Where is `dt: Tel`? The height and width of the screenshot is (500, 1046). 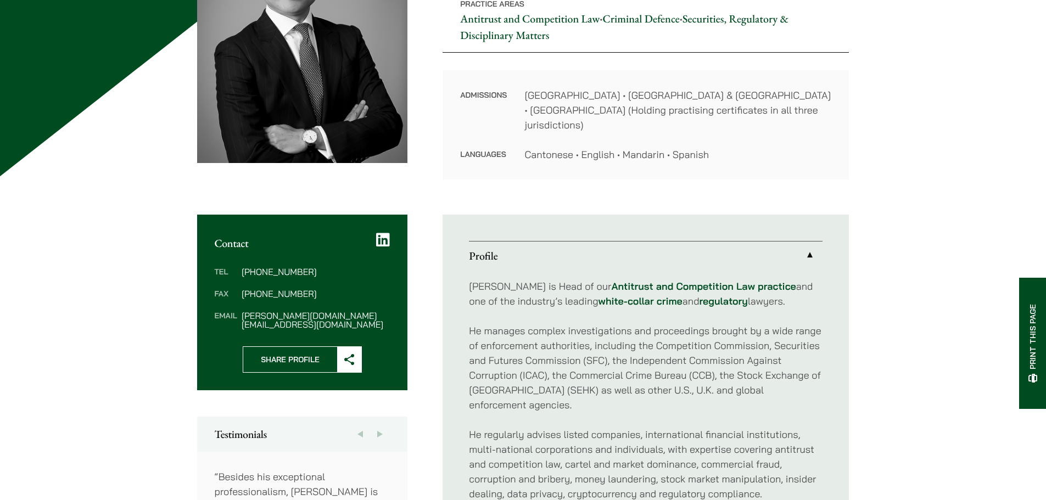 dt: Tel is located at coordinates (226, 278).